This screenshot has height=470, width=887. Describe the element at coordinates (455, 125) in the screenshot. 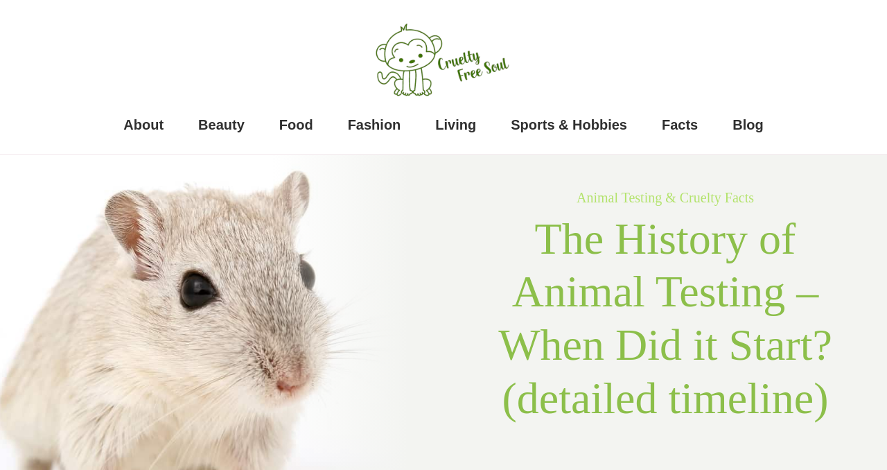

I see `a: Living` at that location.